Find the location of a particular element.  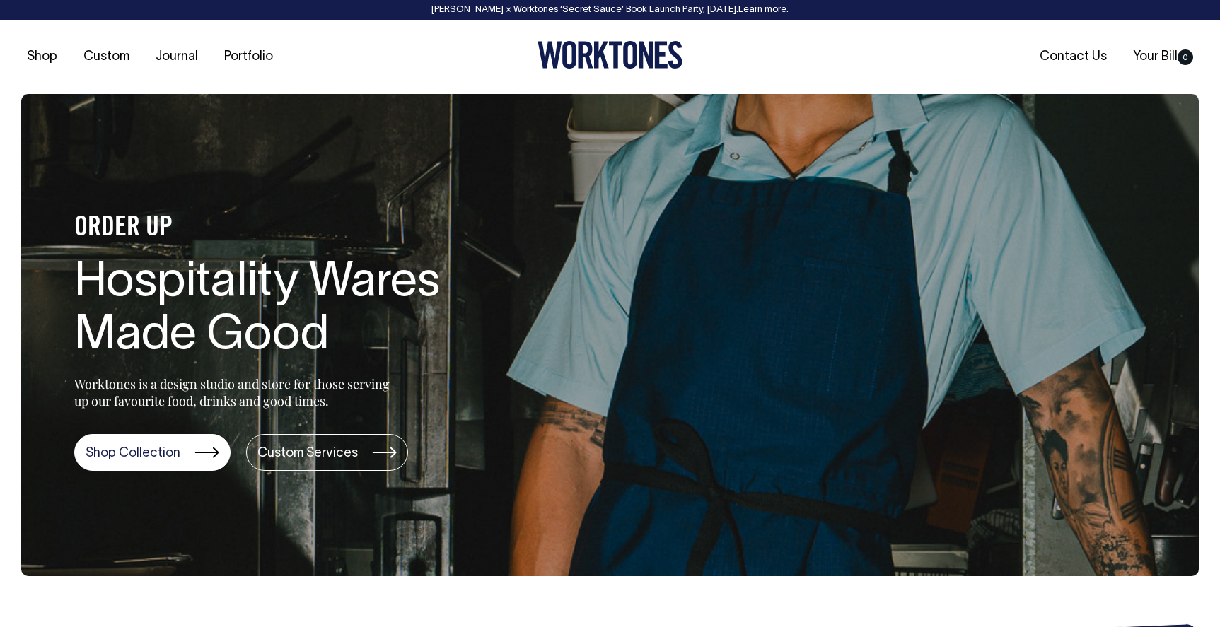

a: Learn more is located at coordinates (763, 10).